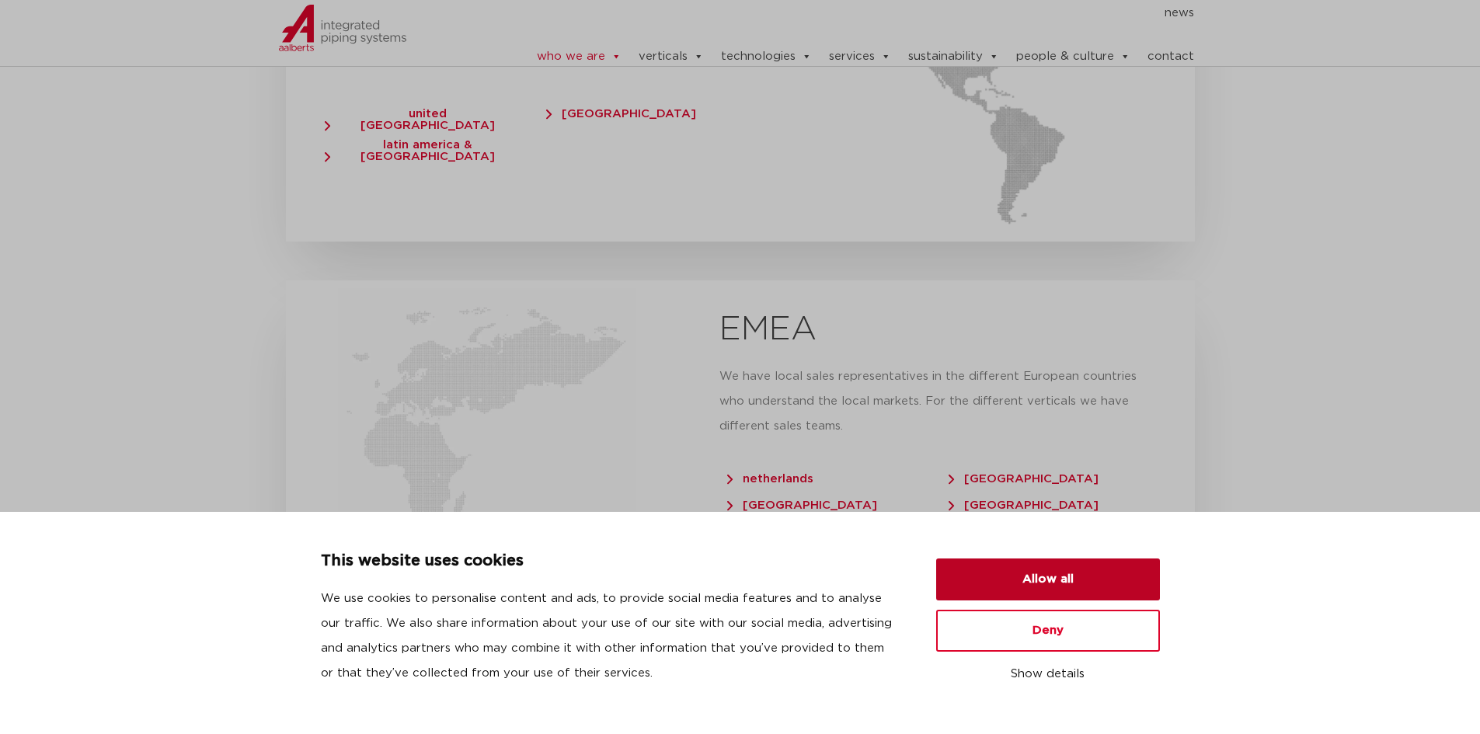 The image size is (1480, 734). What do you see at coordinates (942, 330) in the screenshot?
I see `h2: EMEA` at bounding box center [942, 330].